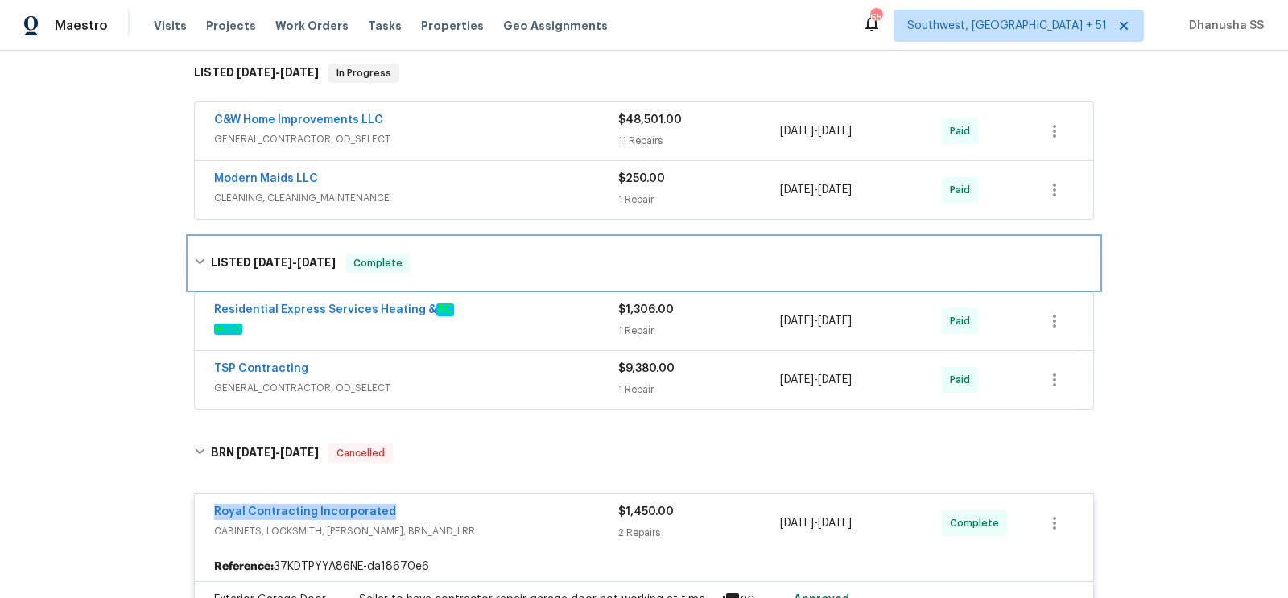 This screenshot has height=598, width=1288. Describe the element at coordinates (385, 26) in the screenshot. I see `span: Tasks` at that location.